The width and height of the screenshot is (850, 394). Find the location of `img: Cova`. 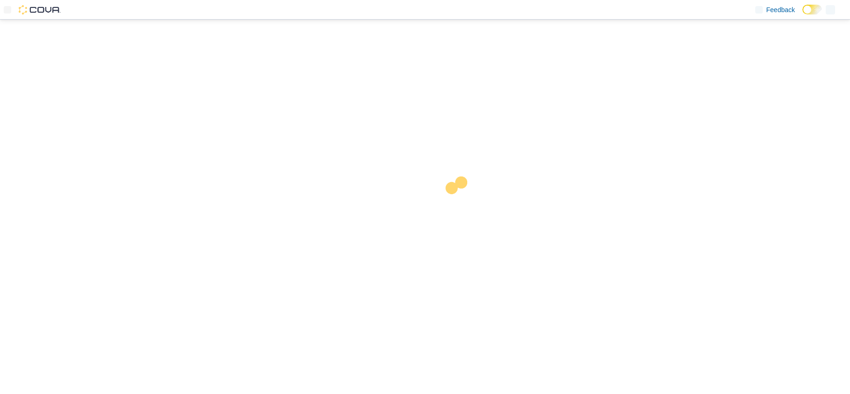

img: Cova is located at coordinates (40, 10).